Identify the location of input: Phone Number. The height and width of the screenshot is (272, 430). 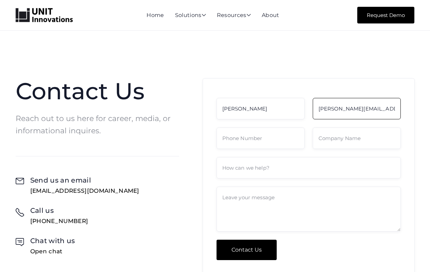
(260, 138).